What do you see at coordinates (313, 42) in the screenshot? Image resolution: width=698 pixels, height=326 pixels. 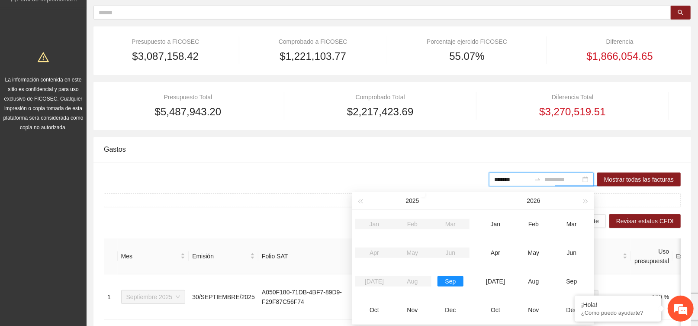 I see `div: Comprobado a FICOSEC` at bounding box center [313, 42].